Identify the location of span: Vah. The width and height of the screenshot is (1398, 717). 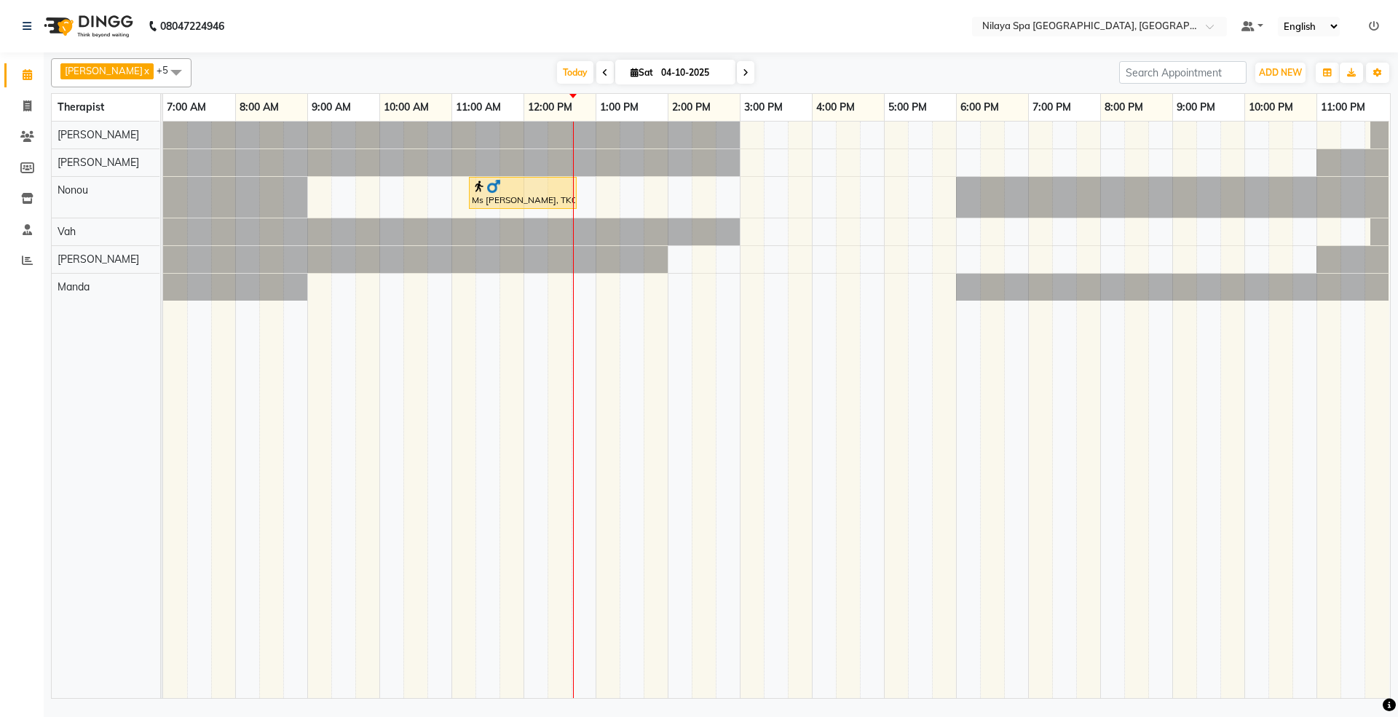
(66, 232).